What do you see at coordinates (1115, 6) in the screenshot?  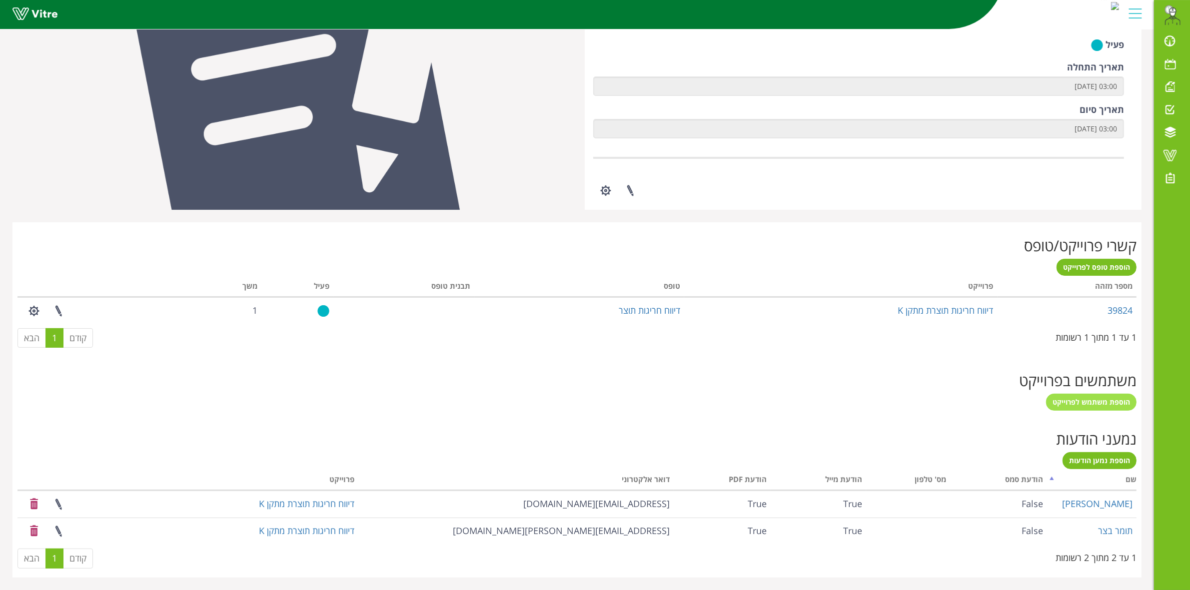 I see `img: c0dca6a0-d8b6-4077-9502-601a54a2ea4a.jpg` at bounding box center [1115, 6].